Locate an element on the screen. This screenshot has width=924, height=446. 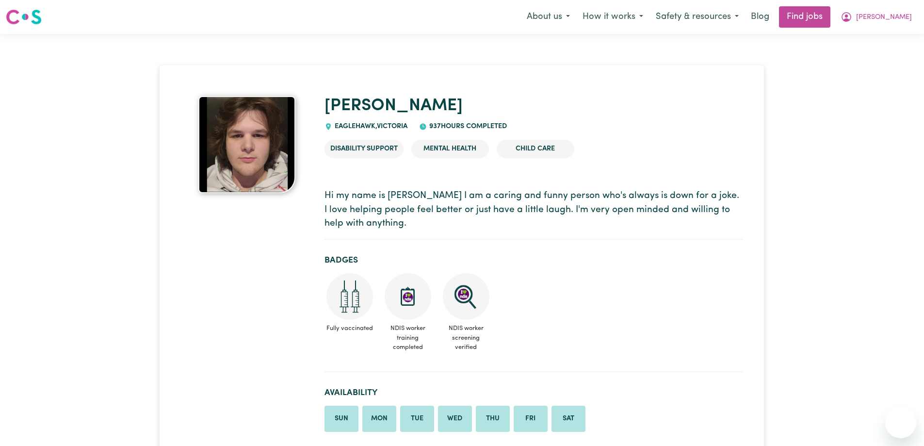
span: NDIS worker training completed is located at coordinates (408, 338).